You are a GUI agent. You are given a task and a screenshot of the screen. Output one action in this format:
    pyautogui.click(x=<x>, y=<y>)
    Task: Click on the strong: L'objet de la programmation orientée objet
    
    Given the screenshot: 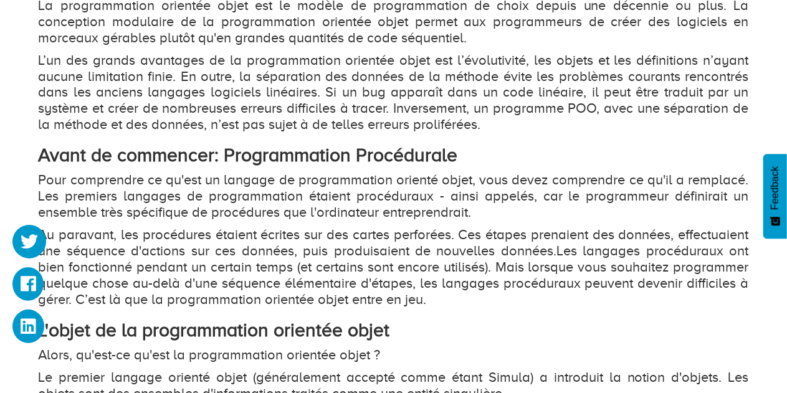 What is the action you would take?
    pyautogui.click(x=214, y=331)
    